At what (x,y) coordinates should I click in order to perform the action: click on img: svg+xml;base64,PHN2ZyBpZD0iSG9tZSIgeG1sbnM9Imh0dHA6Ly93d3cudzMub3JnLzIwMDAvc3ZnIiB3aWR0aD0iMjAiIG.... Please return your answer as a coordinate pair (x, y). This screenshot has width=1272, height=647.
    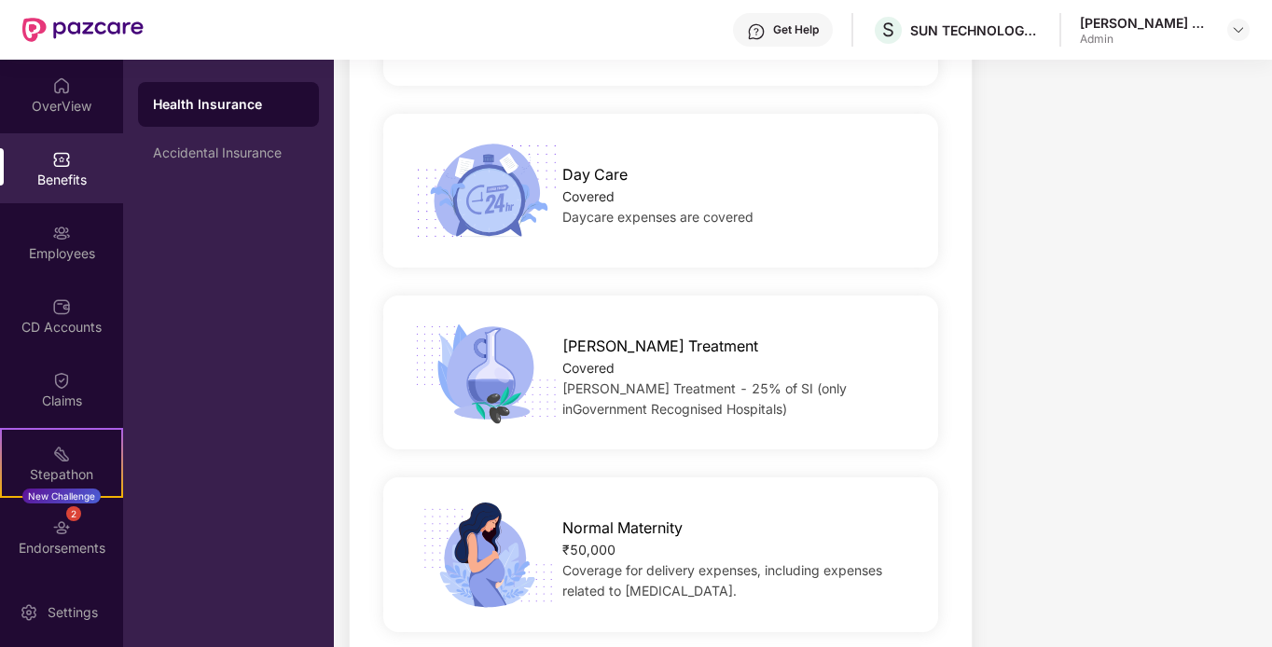
    Looking at the image, I should click on (62, 86).